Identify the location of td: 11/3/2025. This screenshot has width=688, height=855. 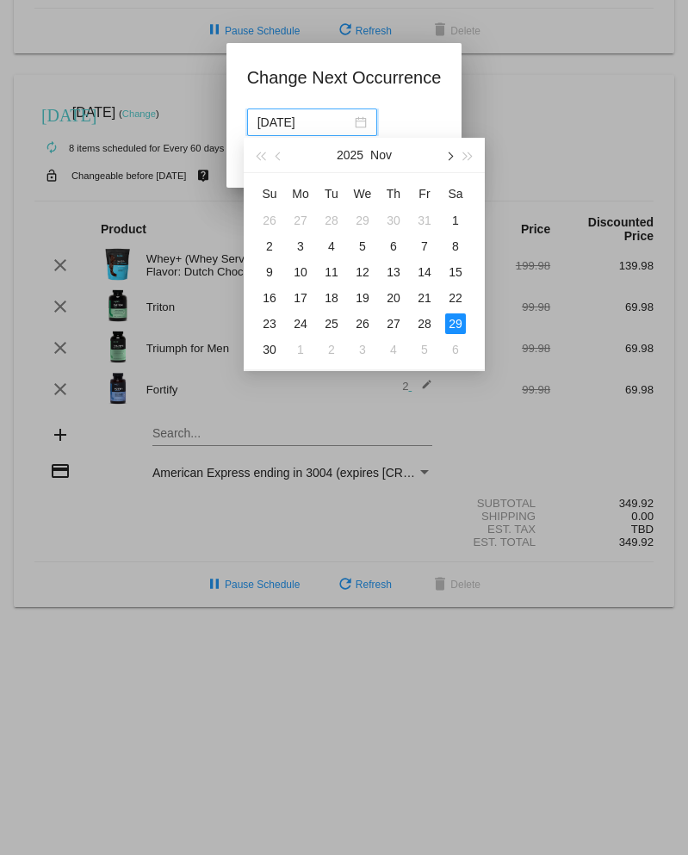
(301, 246).